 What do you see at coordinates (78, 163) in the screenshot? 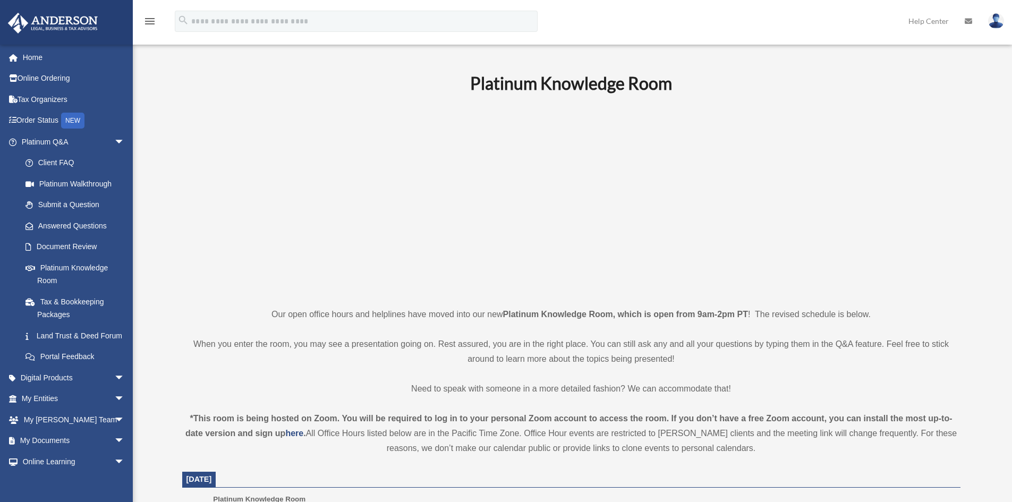
I see `a: Client FAQ` at bounding box center [78, 163].